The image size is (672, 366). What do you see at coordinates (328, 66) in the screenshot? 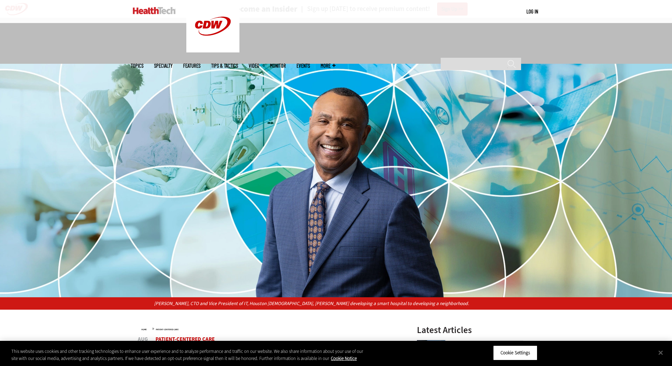
I see `span: More` at bounding box center [328, 66].